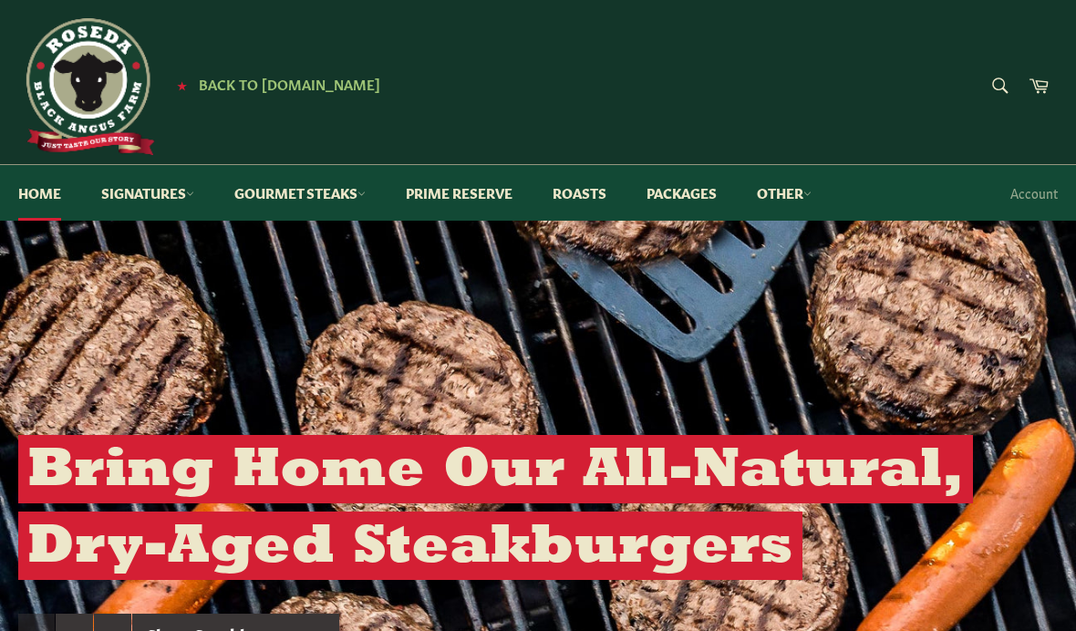 The height and width of the screenshot is (631, 1076). Describe the element at coordinates (300, 192) in the screenshot. I see `a: Gourmet Steaks` at that location.